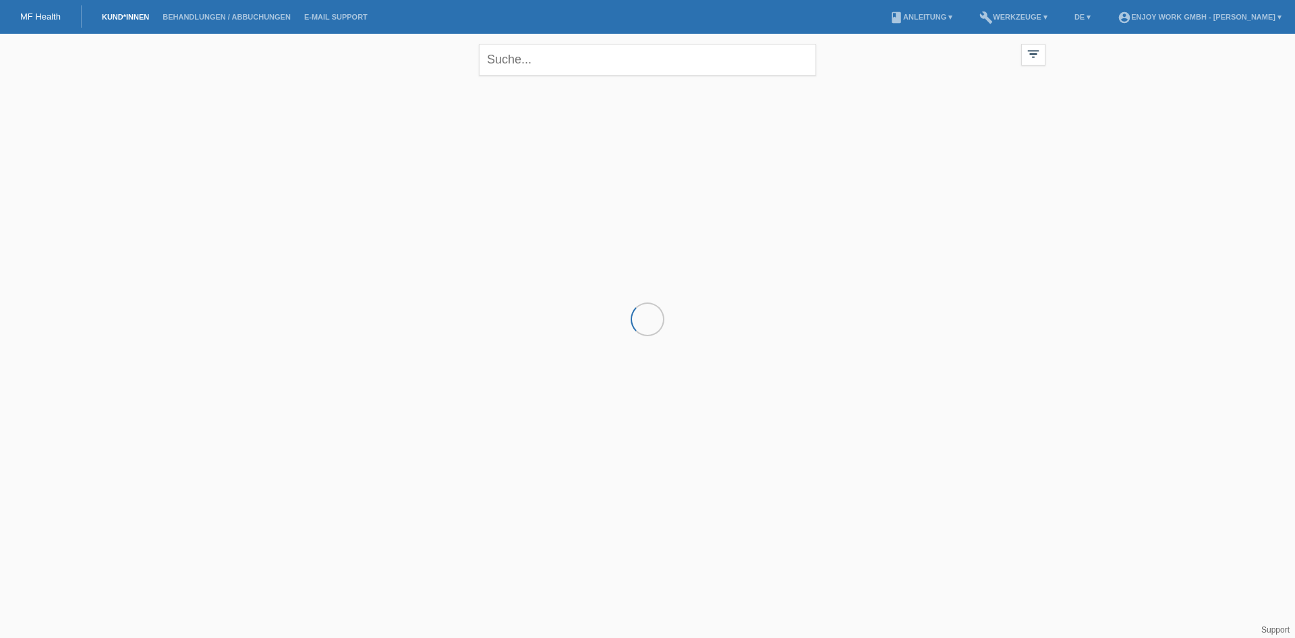  I want to click on a: Kund*innen, so click(125, 17).